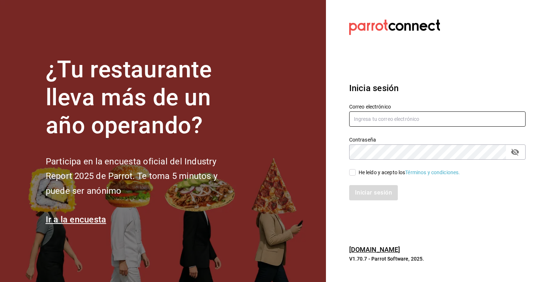  Describe the element at coordinates (144, 98) in the screenshot. I see `h1: ¿Tu restaurante lleva más de un año operando?` at that location.